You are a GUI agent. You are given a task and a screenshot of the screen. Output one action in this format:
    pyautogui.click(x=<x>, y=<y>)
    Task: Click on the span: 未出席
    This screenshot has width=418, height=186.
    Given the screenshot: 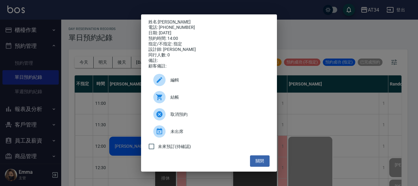 What is the action you would take?
    pyautogui.click(x=218, y=131)
    